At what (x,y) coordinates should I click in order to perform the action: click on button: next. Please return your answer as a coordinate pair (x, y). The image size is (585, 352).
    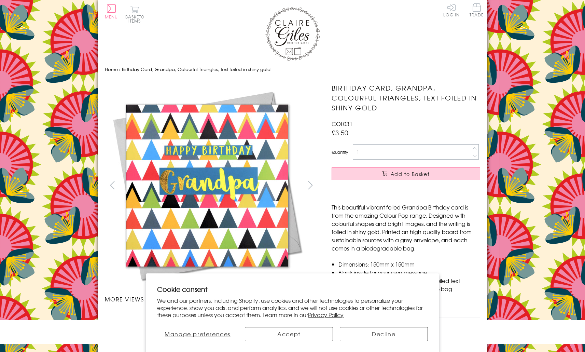
    Looking at the image, I should click on (310, 185).